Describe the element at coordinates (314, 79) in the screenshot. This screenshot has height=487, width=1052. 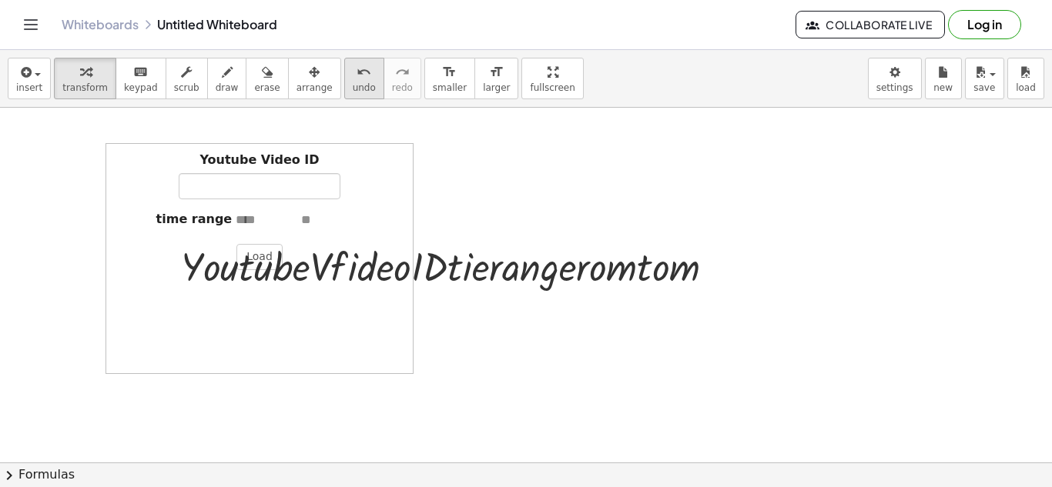
I see `button: arrange` at that location.